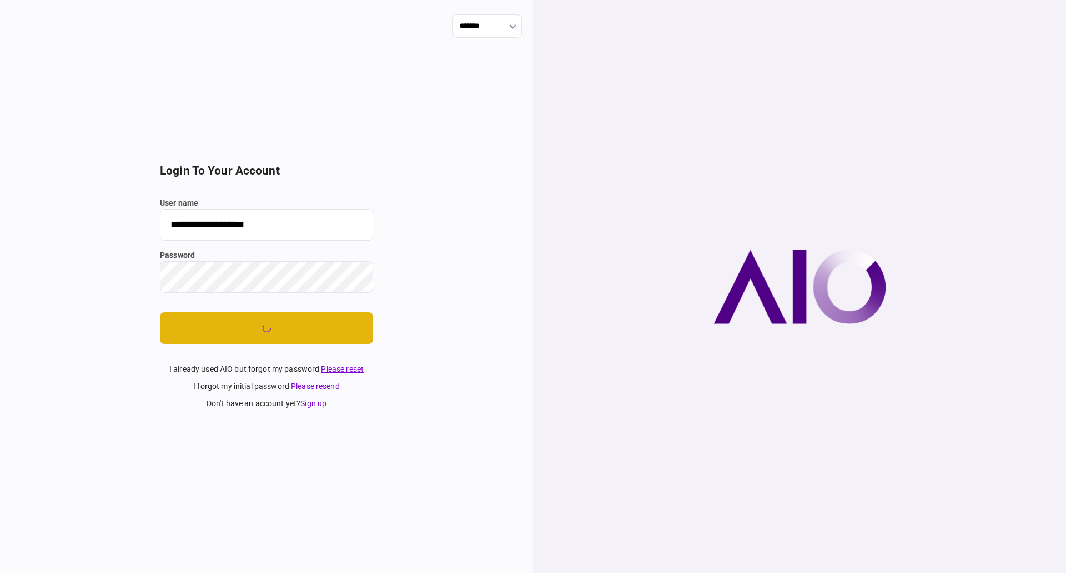 The width and height of the screenshot is (1066, 573). I want to click on a: Sign up, so click(313, 403).